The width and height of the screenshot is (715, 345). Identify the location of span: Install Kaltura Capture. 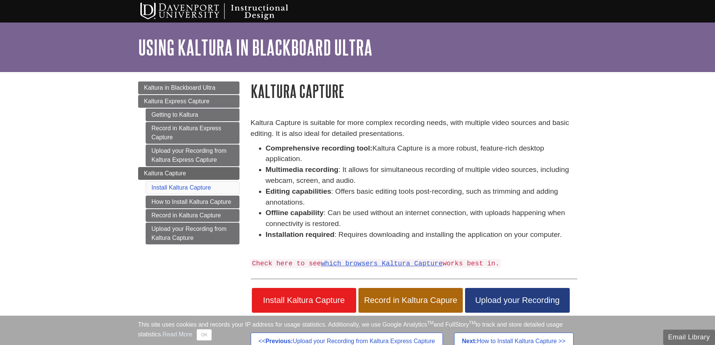
(304, 300).